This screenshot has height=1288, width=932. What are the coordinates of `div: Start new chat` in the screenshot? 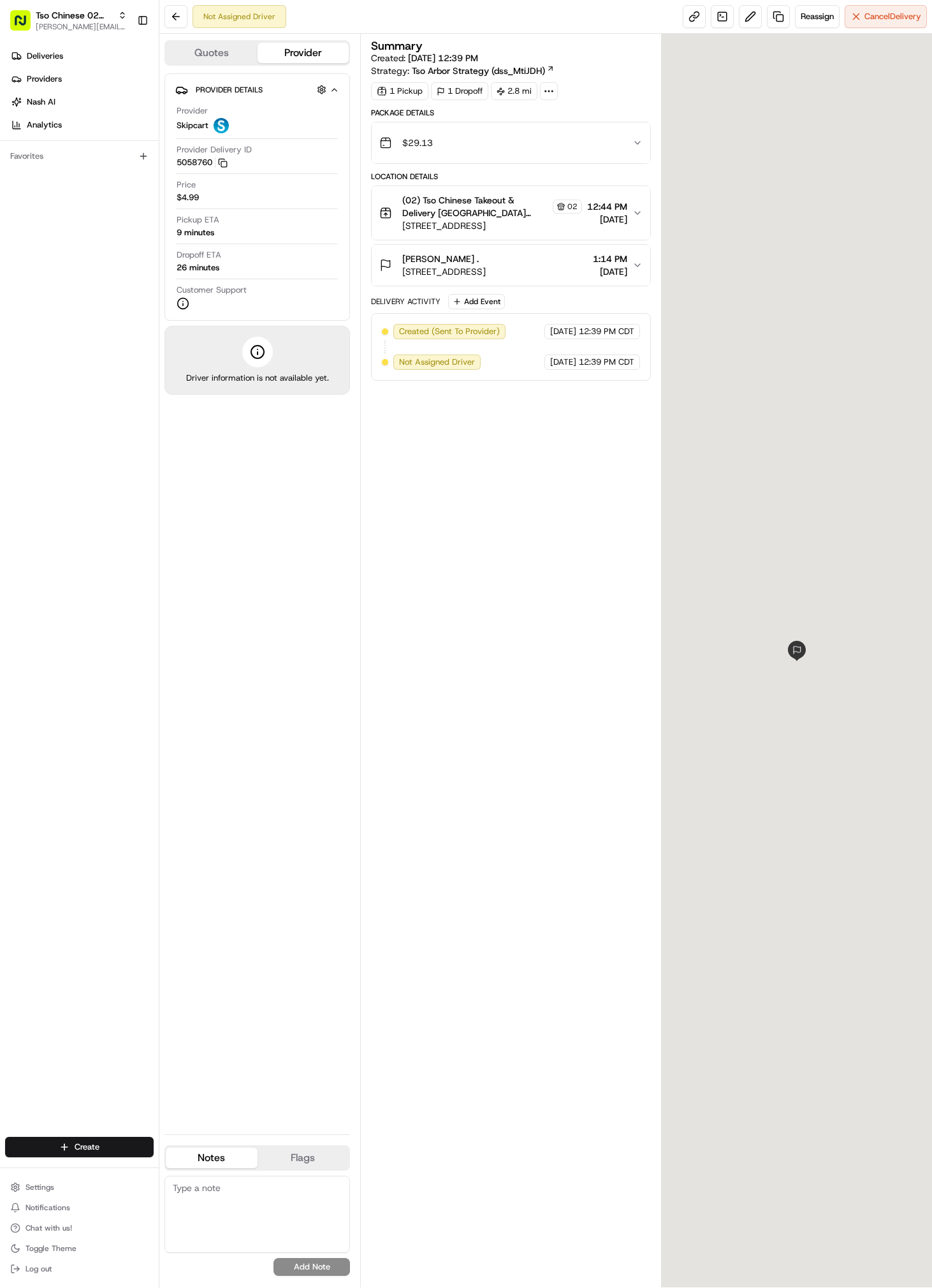 It's located at (133, 128).